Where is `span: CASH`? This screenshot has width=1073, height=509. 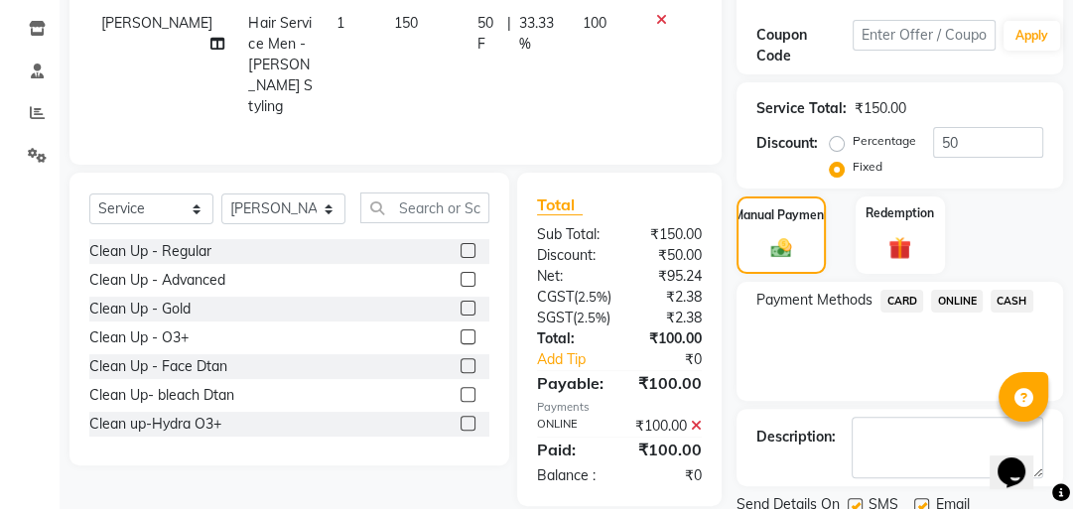
span: CASH is located at coordinates (1011, 301).